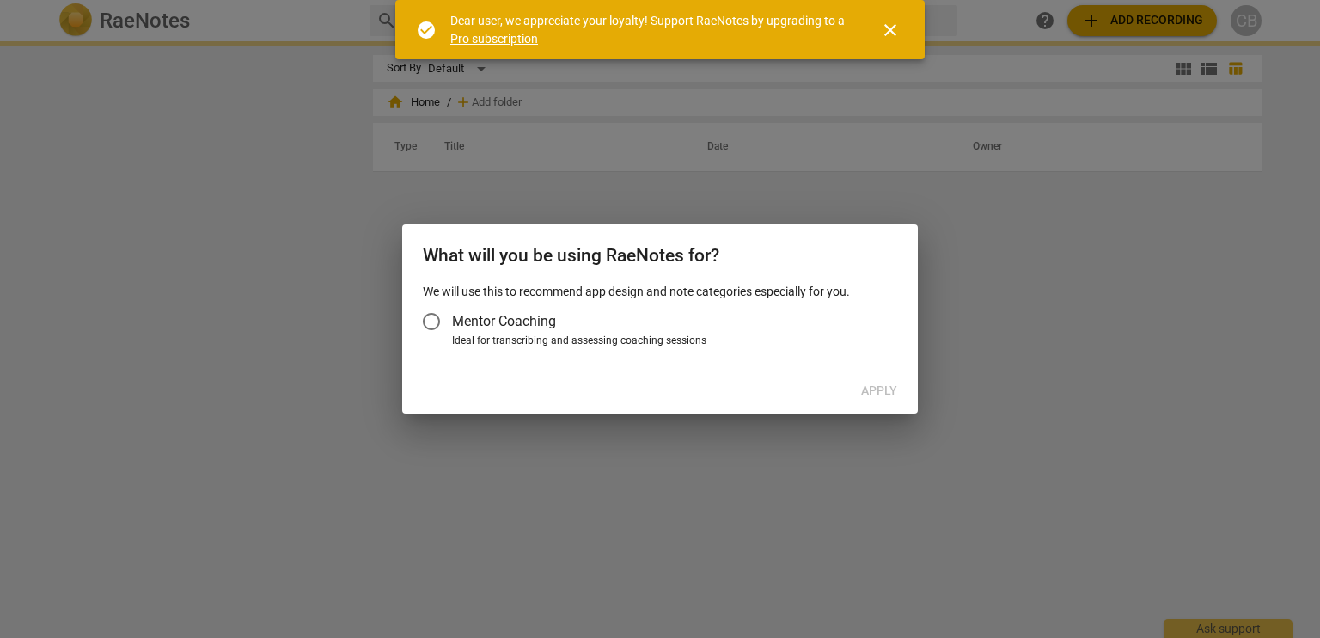 This screenshot has width=1320, height=638. I want to click on span: Mentor Coaching, so click(504, 321).